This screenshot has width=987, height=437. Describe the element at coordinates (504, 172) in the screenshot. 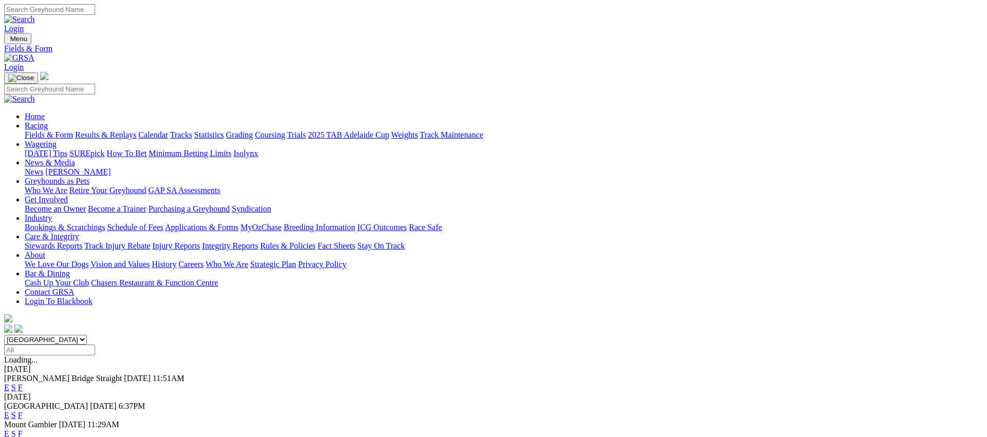

I see `div: News & Media` at that location.